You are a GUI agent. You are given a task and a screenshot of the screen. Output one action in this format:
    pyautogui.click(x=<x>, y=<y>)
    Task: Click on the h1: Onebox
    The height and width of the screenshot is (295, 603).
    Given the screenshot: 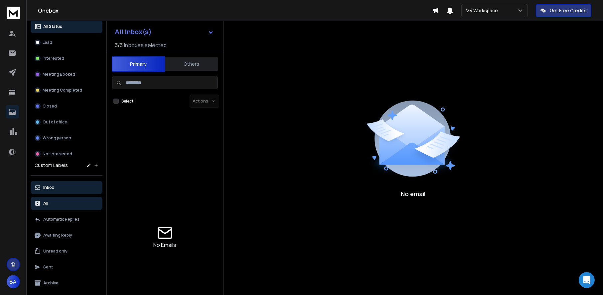 What is the action you would take?
    pyautogui.click(x=235, y=11)
    